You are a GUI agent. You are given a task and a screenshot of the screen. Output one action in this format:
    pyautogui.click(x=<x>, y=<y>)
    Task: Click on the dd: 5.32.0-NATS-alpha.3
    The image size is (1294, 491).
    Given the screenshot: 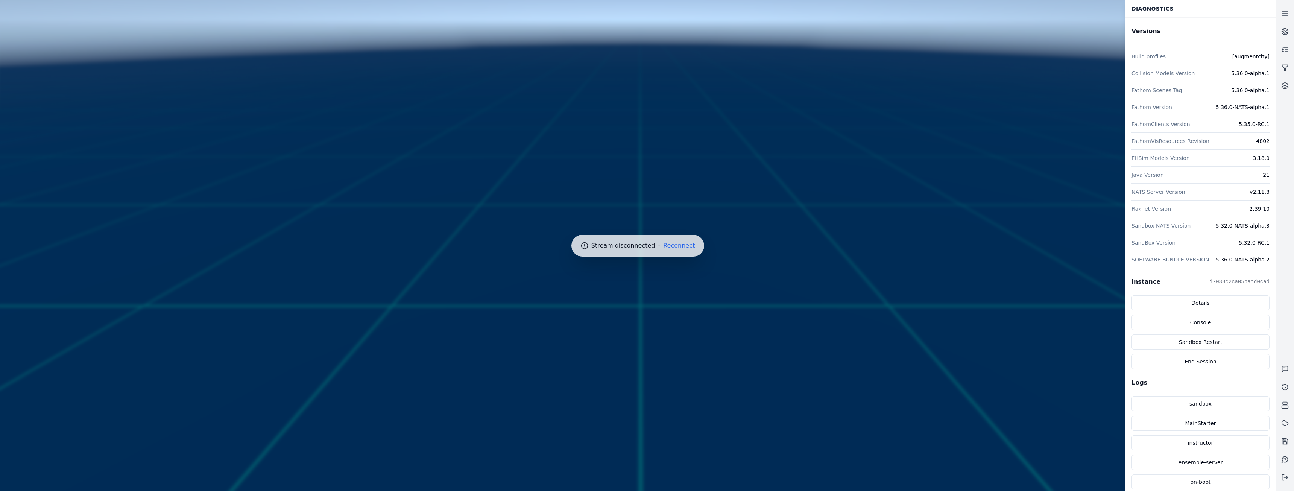 What is the action you would take?
    pyautogui.click(x=1243, y=226)
    